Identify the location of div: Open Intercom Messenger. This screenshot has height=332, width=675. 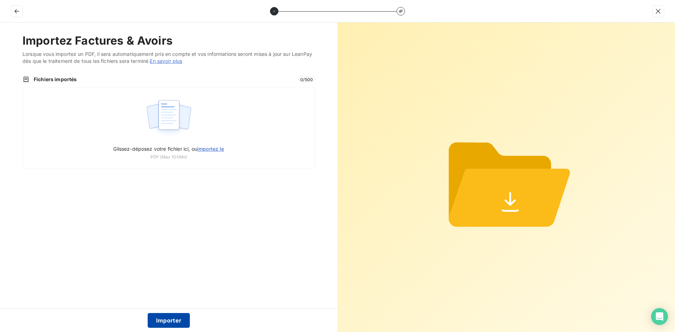
(660, 317).